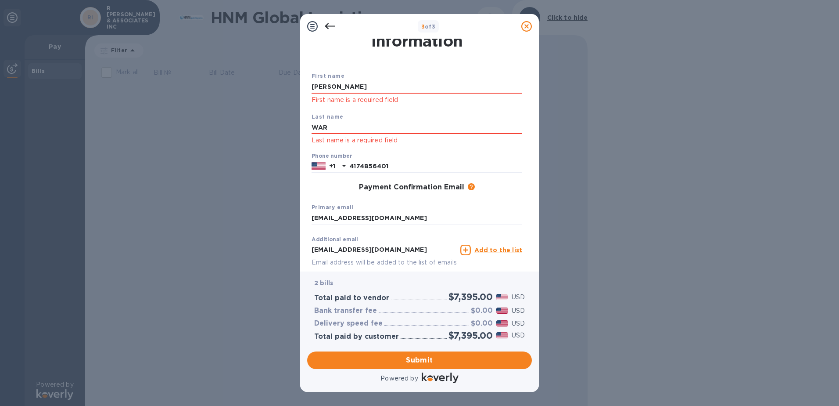 The height and width of the screenshot is (406, 839). What do you see at coordinates (328, 76) in the screenshot?
I see `b: First name` at bounding box center [328, 76].